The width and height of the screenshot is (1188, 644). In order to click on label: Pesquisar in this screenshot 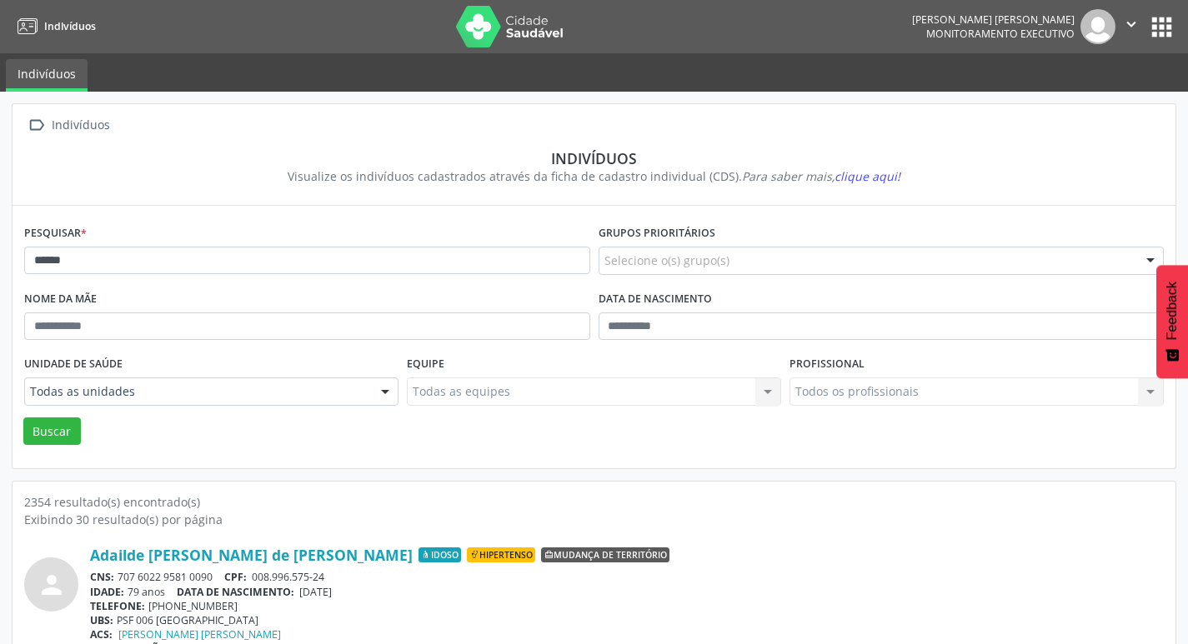, I will do `click(55, 233)`.